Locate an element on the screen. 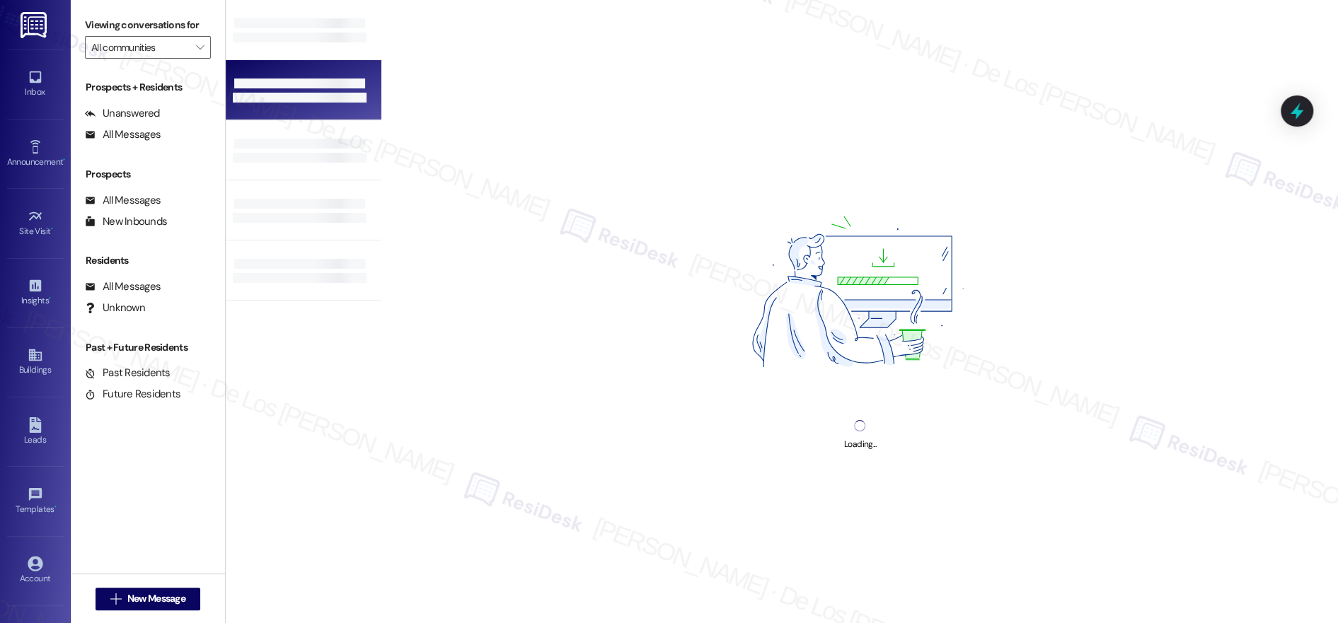 This screenshot has height=623, width=1338. a: Templates • is located at coordinates (35, 502).